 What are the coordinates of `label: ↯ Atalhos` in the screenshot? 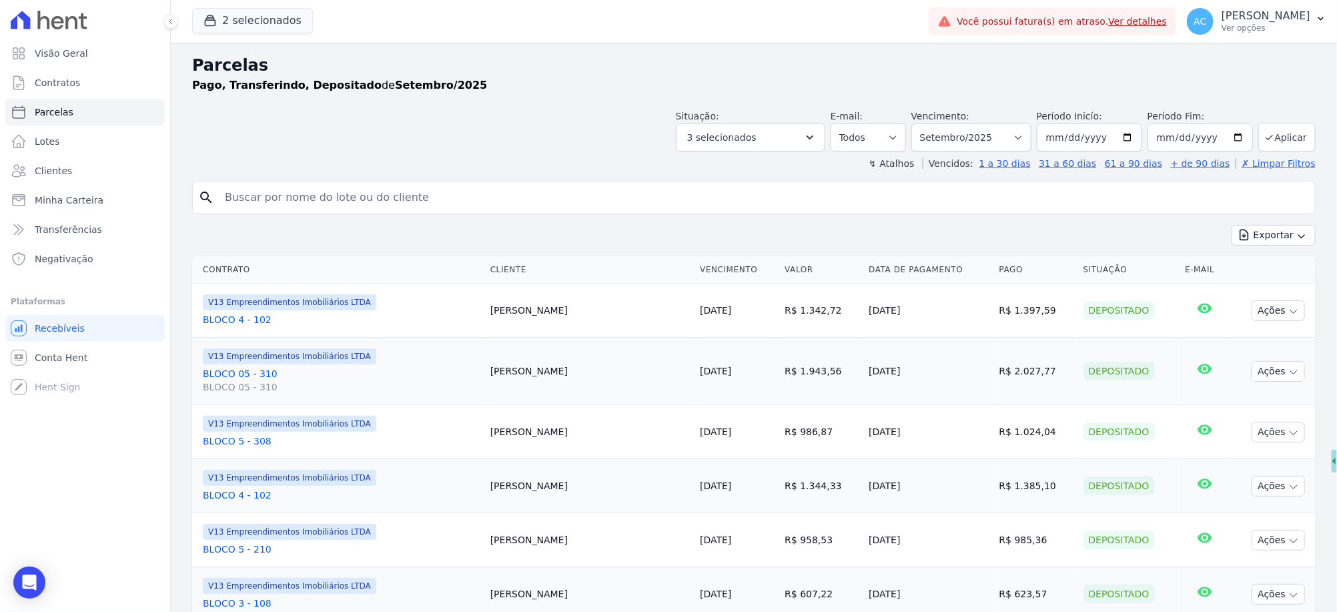 It's located at (891, 163).